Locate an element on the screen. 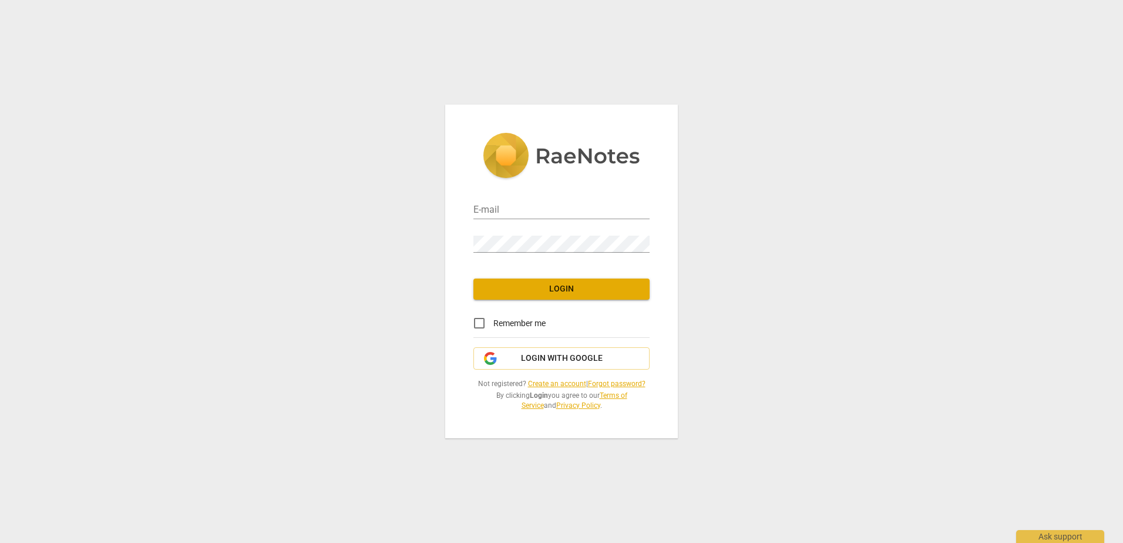 This screenshot has height=543, width=1123. span: Login is located at coordinates (561, 289).